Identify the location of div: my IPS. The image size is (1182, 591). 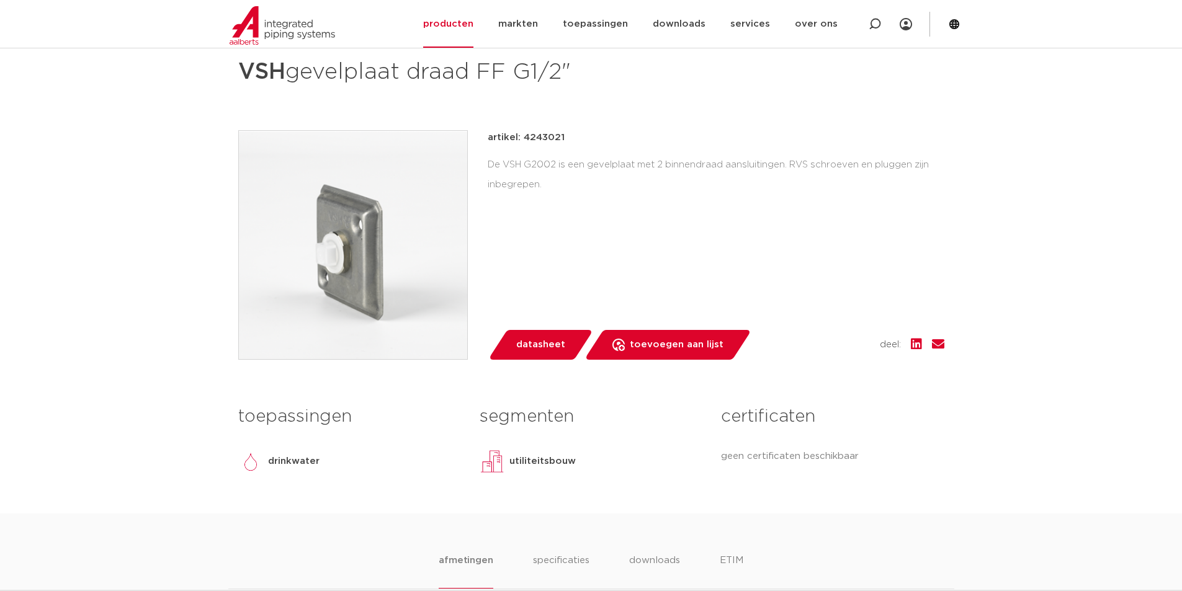
(906, 24).